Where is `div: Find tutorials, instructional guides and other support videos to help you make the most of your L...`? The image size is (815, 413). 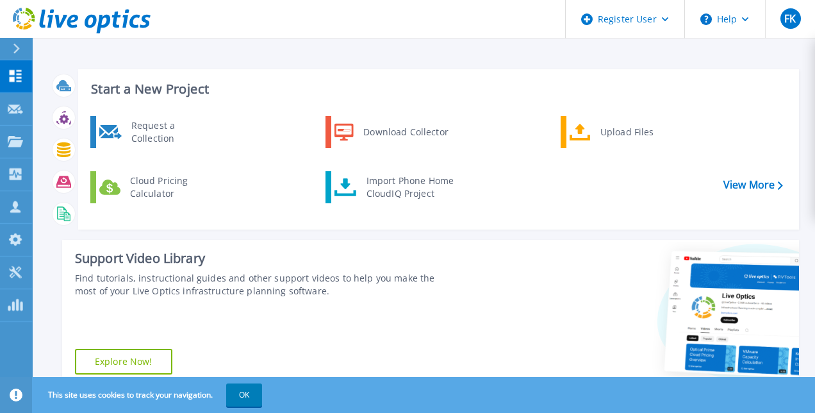 div: Find tutorials, instructional guides and other support videos to help you make the most of your L... is located at coordinates (267, 285).